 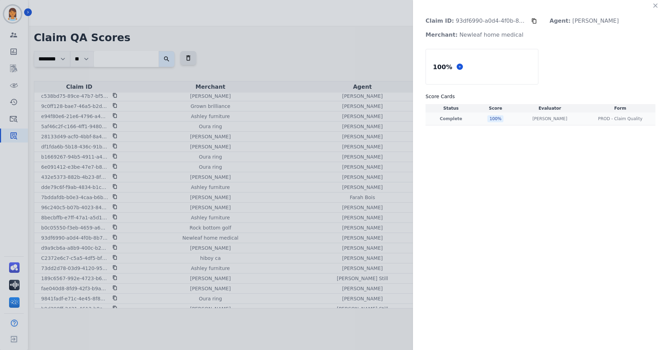 I want to click on p: Complete, so click(x=451, y=119).